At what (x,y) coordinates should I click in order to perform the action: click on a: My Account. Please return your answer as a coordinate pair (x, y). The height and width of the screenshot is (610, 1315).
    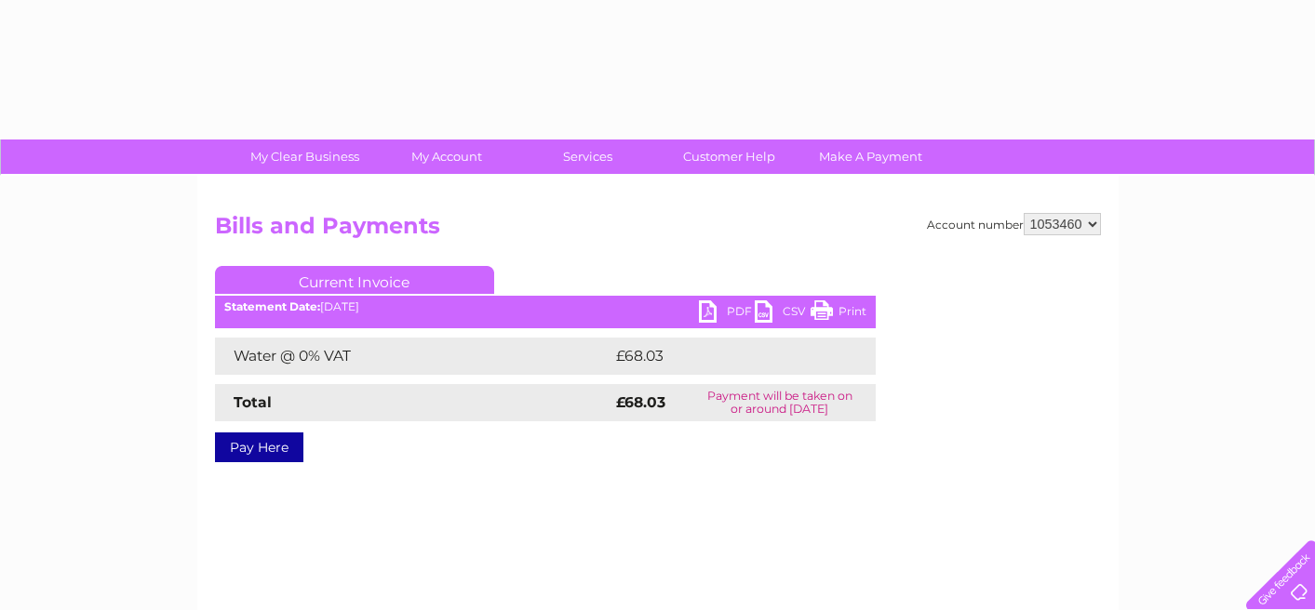
    Looking at the image, I should click on (446, 156).